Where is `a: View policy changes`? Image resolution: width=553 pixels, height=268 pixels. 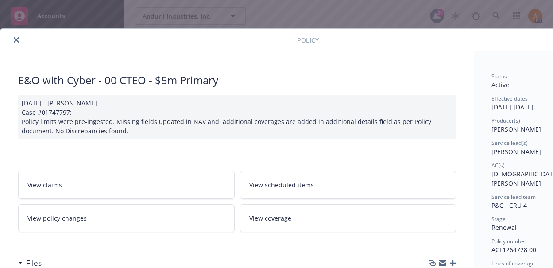
a: View policy changes is located at coordinates (126, 218).